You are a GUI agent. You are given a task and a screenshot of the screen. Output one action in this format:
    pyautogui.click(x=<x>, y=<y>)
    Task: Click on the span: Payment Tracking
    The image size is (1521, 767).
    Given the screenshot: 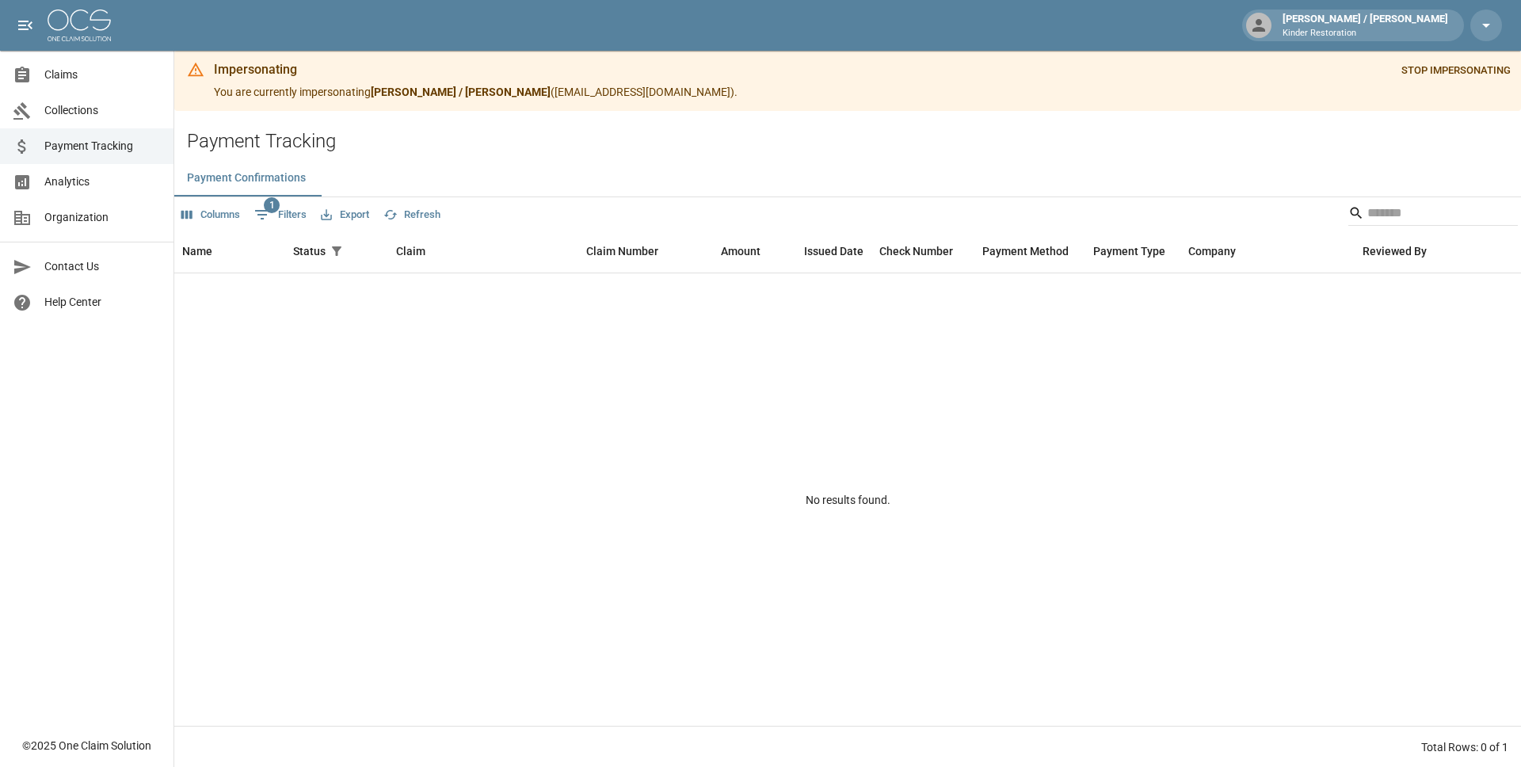 What is the action you would take?
    pyautogui.click(x=102, y=146)
    